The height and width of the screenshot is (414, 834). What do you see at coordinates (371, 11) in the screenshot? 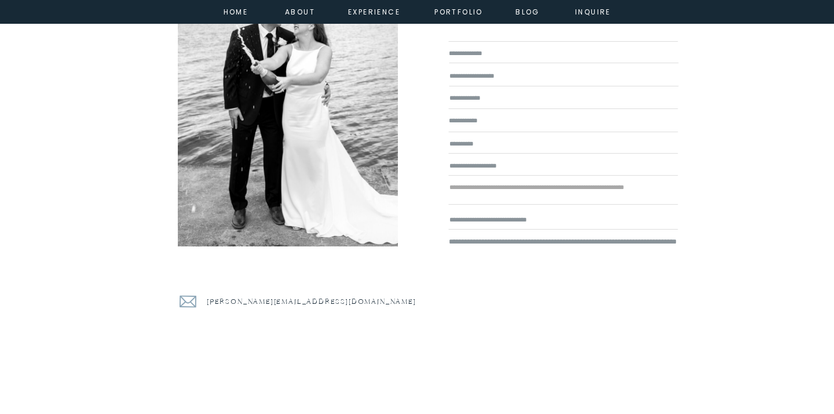
I see `nav: experience` at bounding box center [371, 11].